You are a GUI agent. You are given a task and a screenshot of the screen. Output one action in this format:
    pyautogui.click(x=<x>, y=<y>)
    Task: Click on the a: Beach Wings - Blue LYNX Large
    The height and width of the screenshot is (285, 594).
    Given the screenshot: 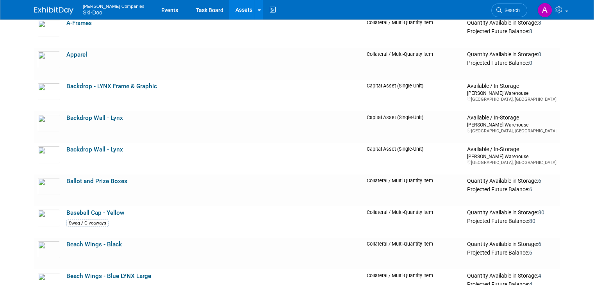 What is the action you would take?
    pyautogui.click(x=109, y=276)
    